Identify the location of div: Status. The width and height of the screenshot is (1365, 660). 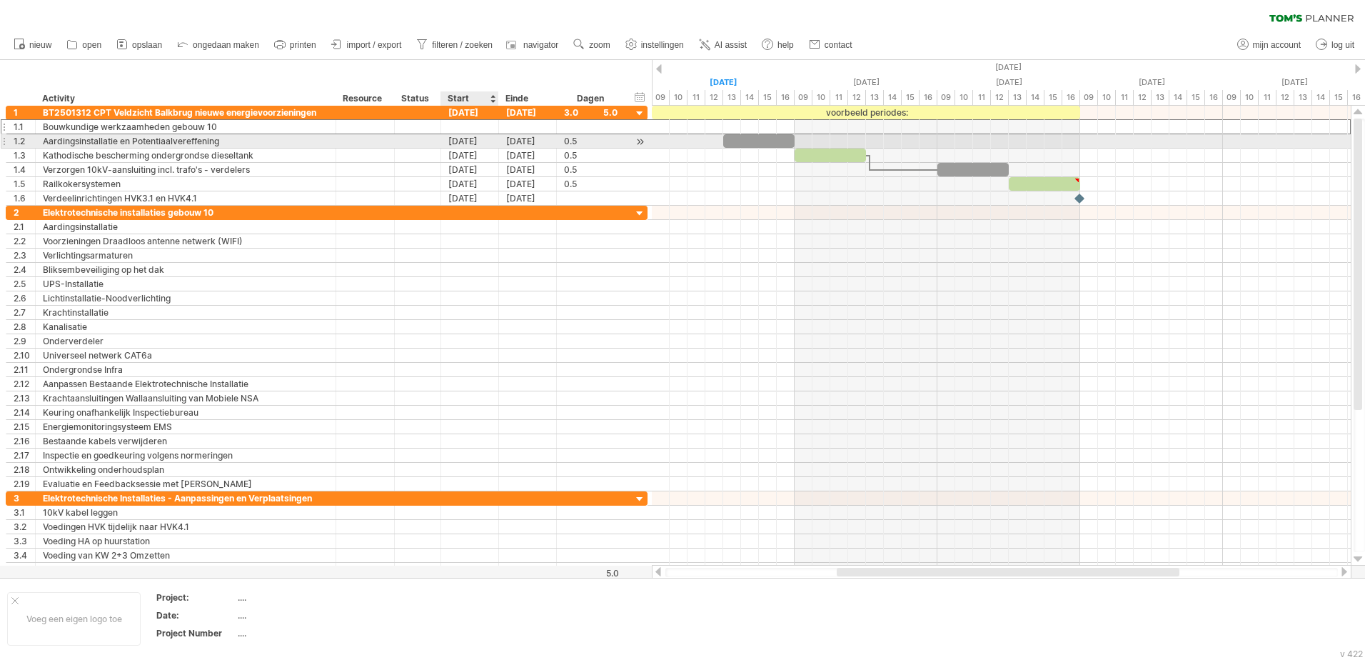
(417, 99).